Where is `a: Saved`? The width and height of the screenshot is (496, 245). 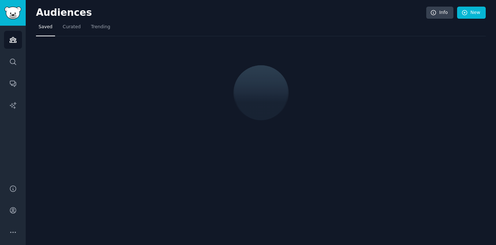 a: Saved is located at coordinates (46, 29).